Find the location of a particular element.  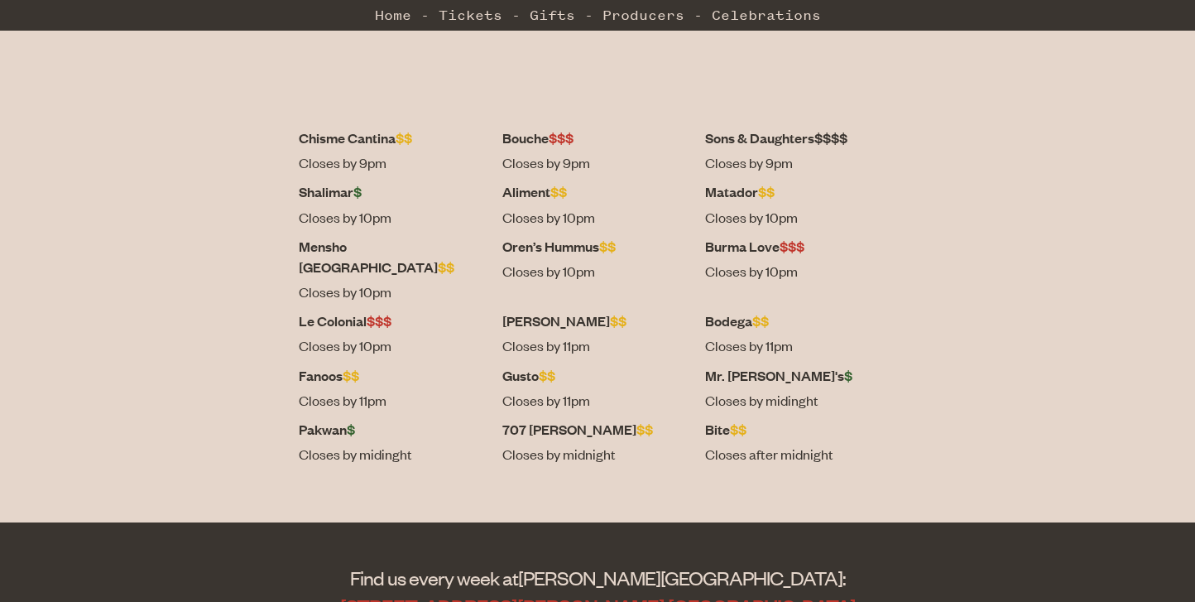

dd: Closes by midnight is located at coordinates (598, 454).